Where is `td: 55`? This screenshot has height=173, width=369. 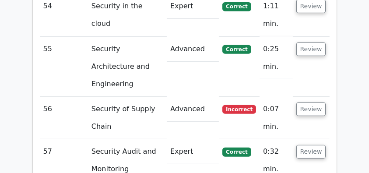
td: 55 is located at coordinates (64, 67).